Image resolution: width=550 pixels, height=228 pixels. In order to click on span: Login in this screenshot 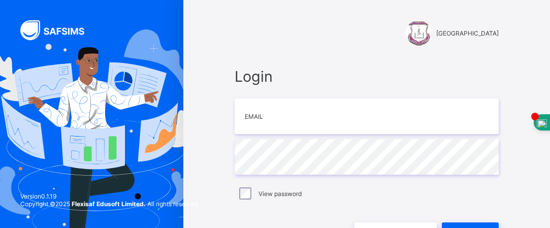, I will do `click(366, 76)`.